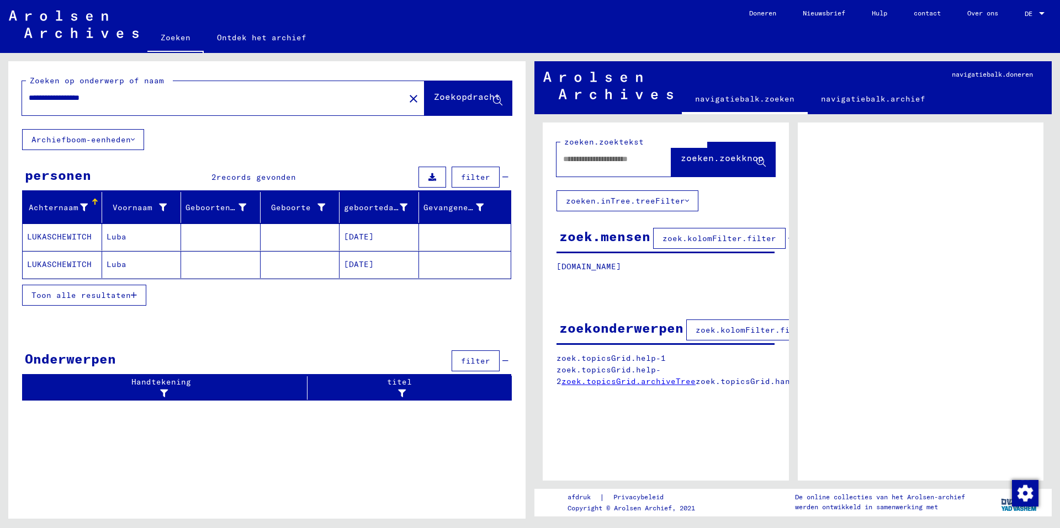 This screenshot has width=1060, height=528. Describe the element at coordinates (81, 140) in the screenshot. I see `font: Archiefboom-eenheden` at that location.